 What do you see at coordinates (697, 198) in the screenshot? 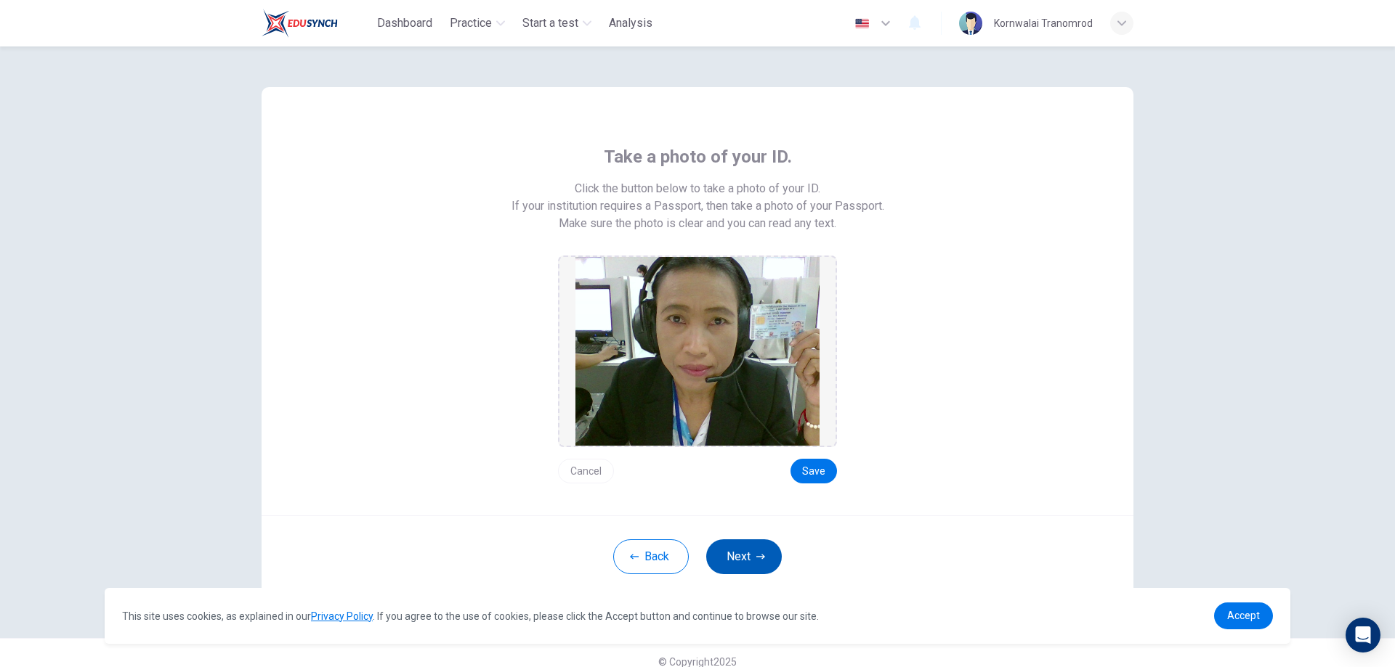
I see `span: Click the button below to take a photo of your ID. If your institution requires a Passport, then ...` at bounding box center [697, 198].